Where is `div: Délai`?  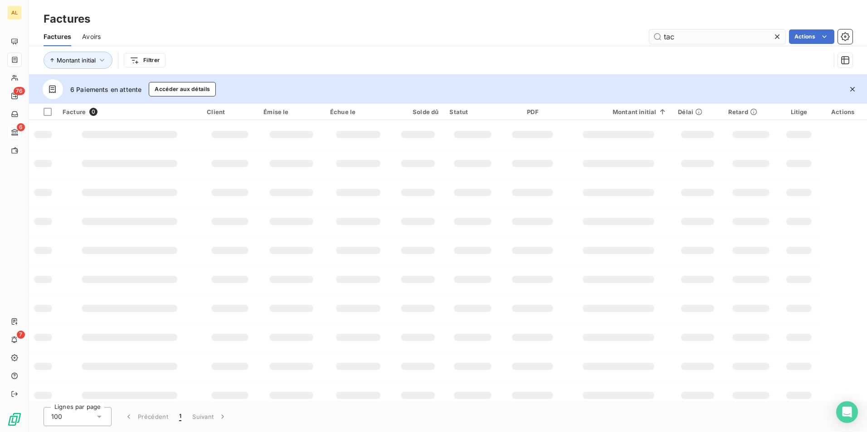
div: Délai is located at coordinates (697, 112).